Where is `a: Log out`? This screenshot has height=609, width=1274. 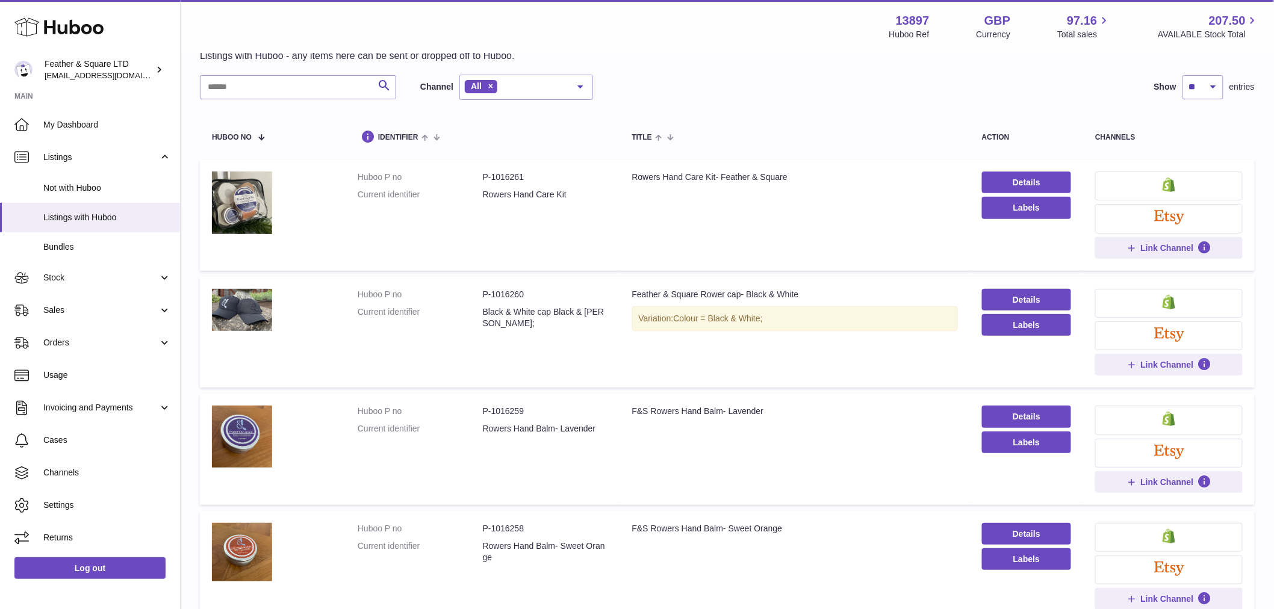 a: Log out is located at coordinates (90, 568).